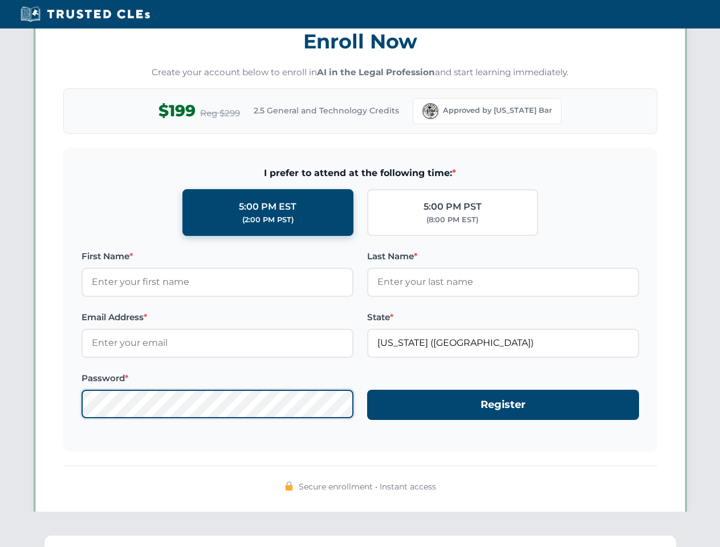  I want to click on img: Florida Bar, so click(431, 111).